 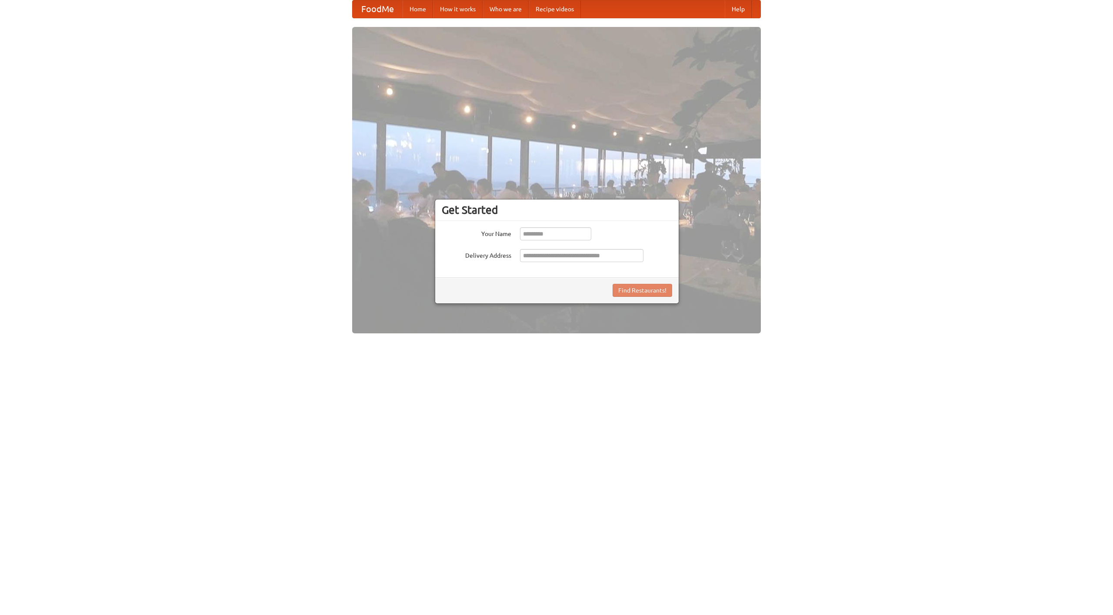 What do you see at coordinates (738, 9) in the screenshot?
I see `a: Help` at bounding box center [738, 9].